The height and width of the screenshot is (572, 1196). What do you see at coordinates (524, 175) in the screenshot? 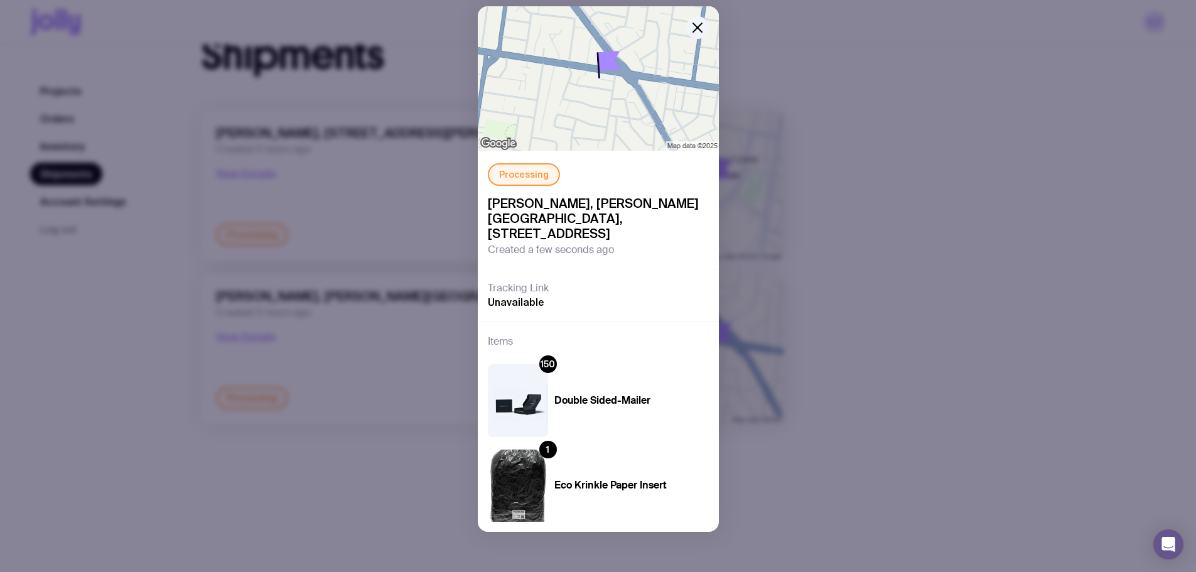
I see `div: Processing` at bounding box center [524, 175].